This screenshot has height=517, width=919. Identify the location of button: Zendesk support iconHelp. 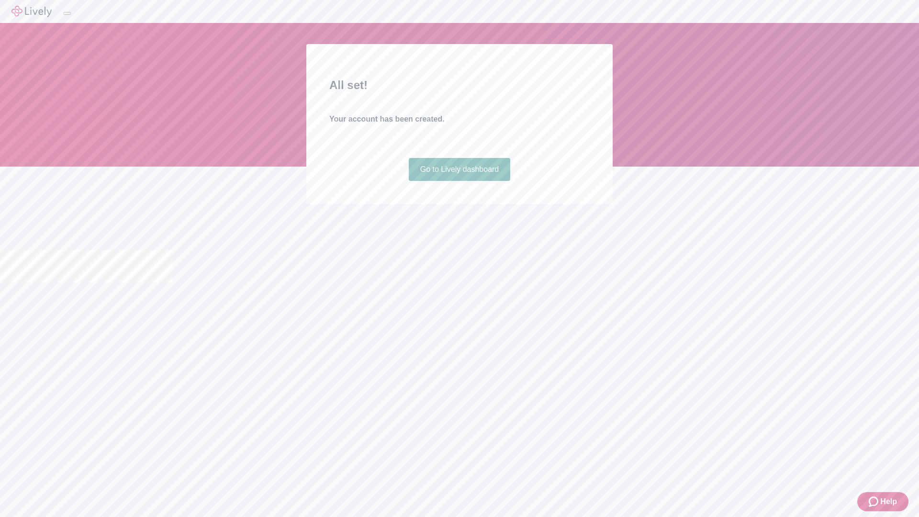
(882, 501).